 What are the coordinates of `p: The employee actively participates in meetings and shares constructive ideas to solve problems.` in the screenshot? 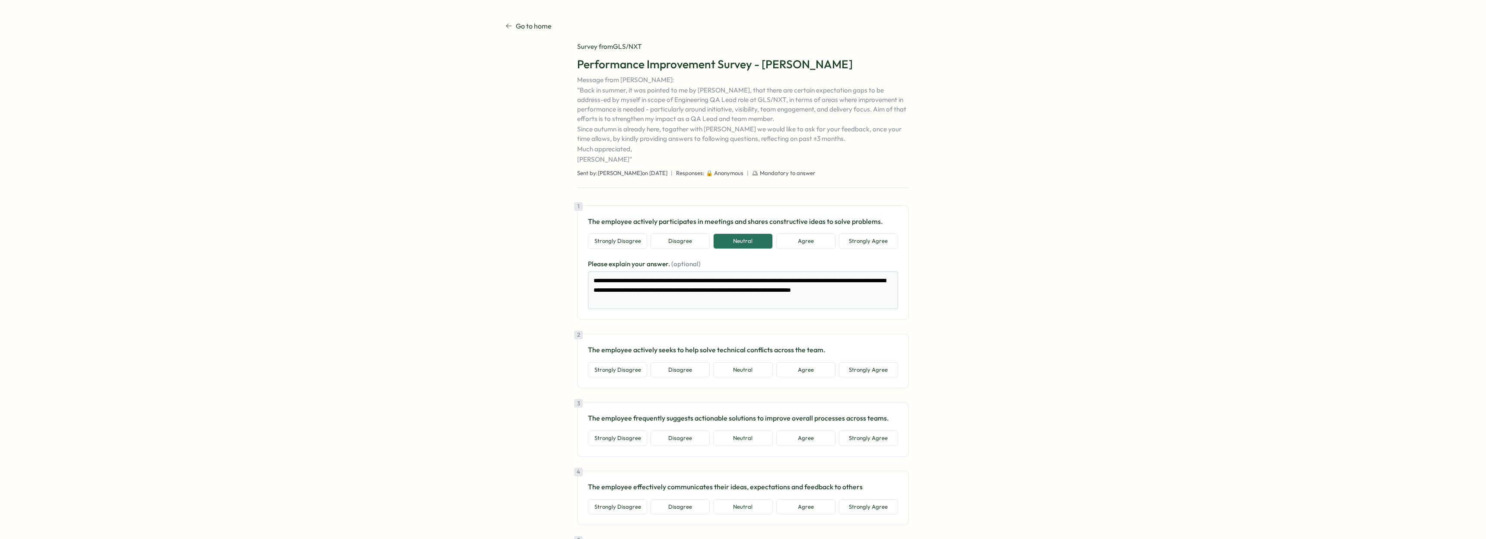 It's located at (743, 221).